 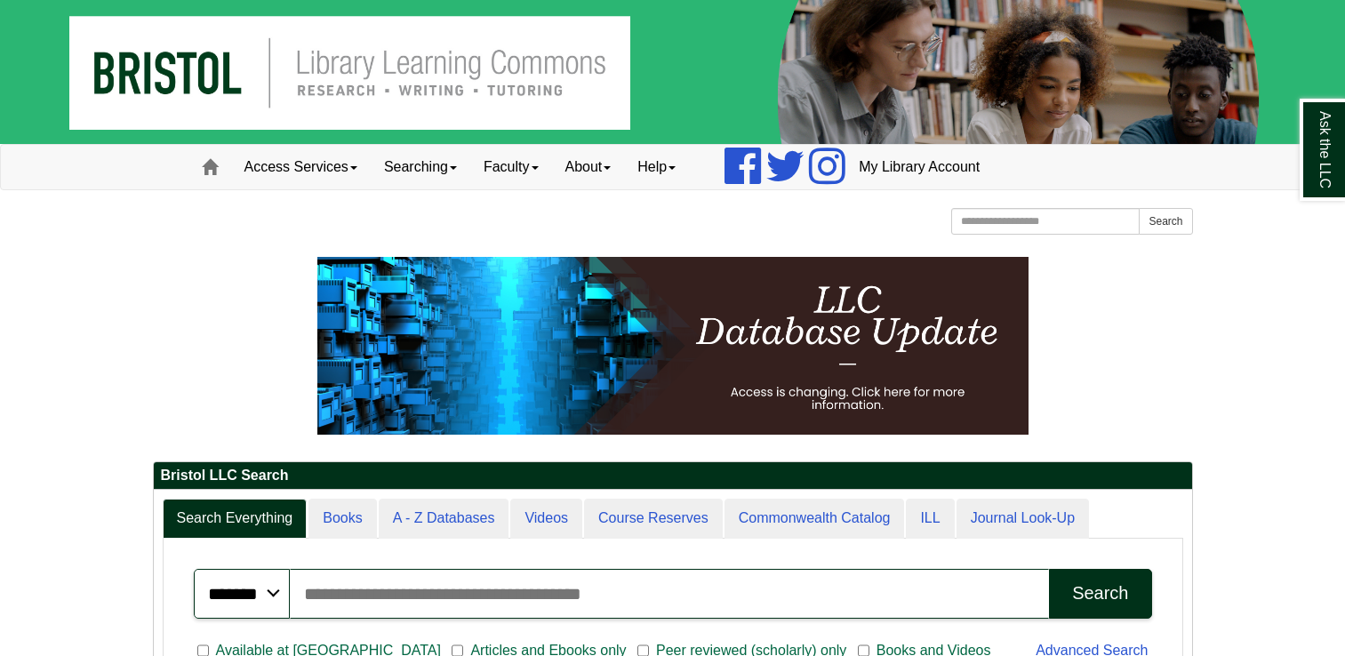 I want to click on a: A - Z Databases, so click(x=444, y=518).